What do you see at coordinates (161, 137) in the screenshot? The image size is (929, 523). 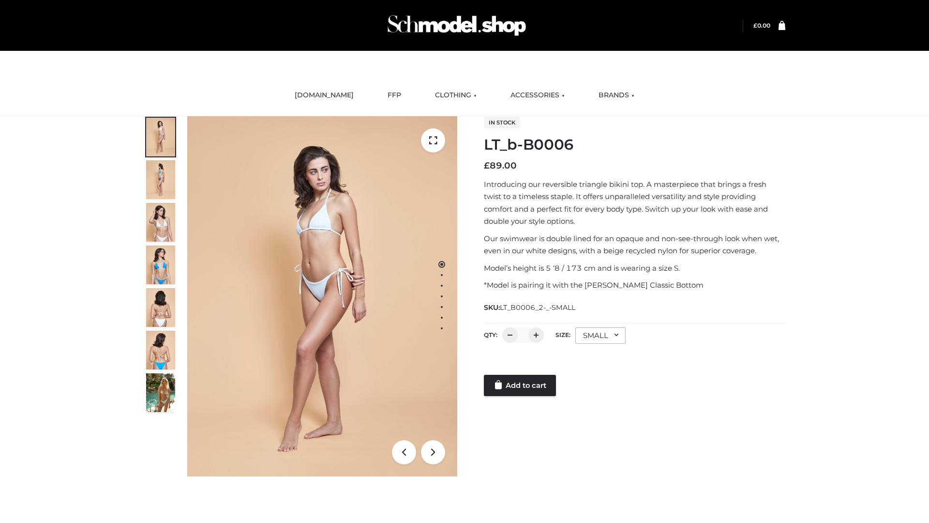 I see `img: ArielClassicBikiniTop_CloudNine_AzureSky_OW114ECO_1-scaled.jpg` at bounding box center [161, 137].